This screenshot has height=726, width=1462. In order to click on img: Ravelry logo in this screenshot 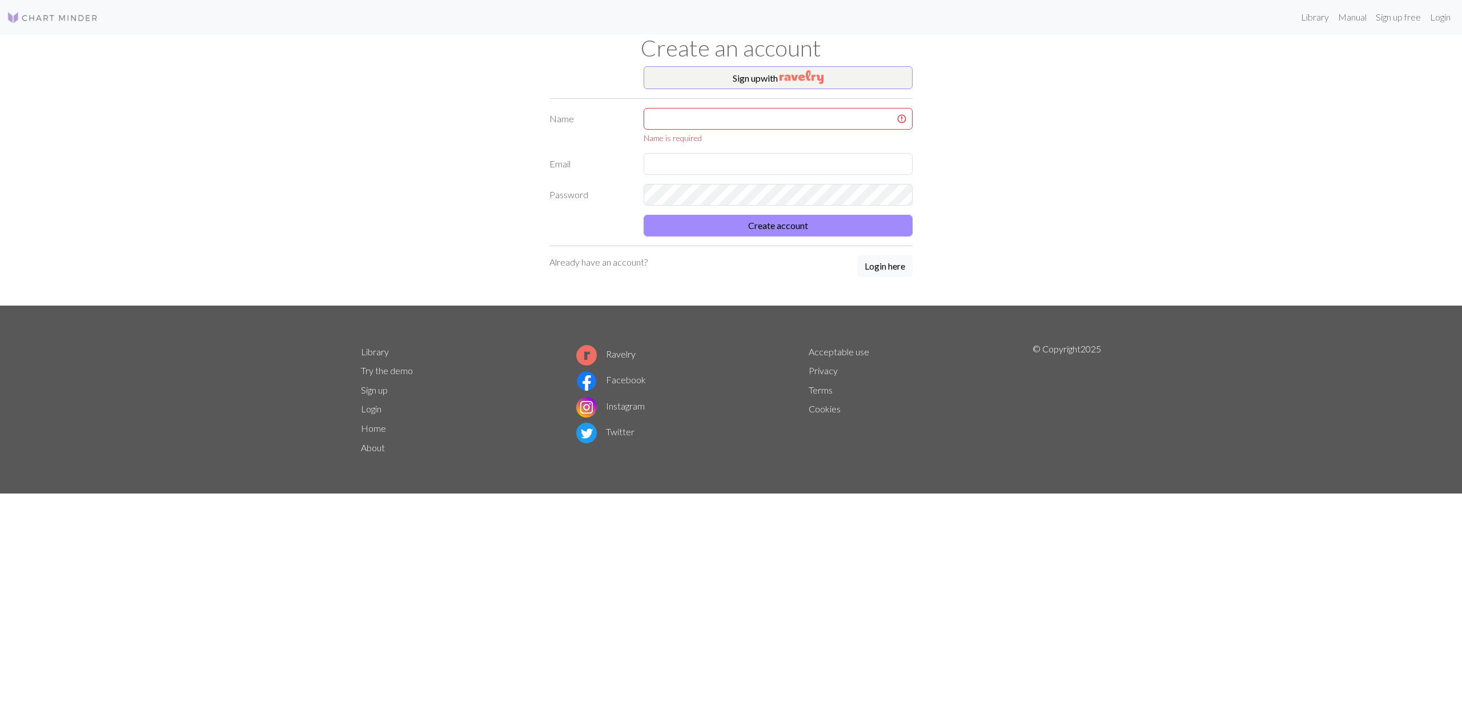, I will do `click(587, 355)`.